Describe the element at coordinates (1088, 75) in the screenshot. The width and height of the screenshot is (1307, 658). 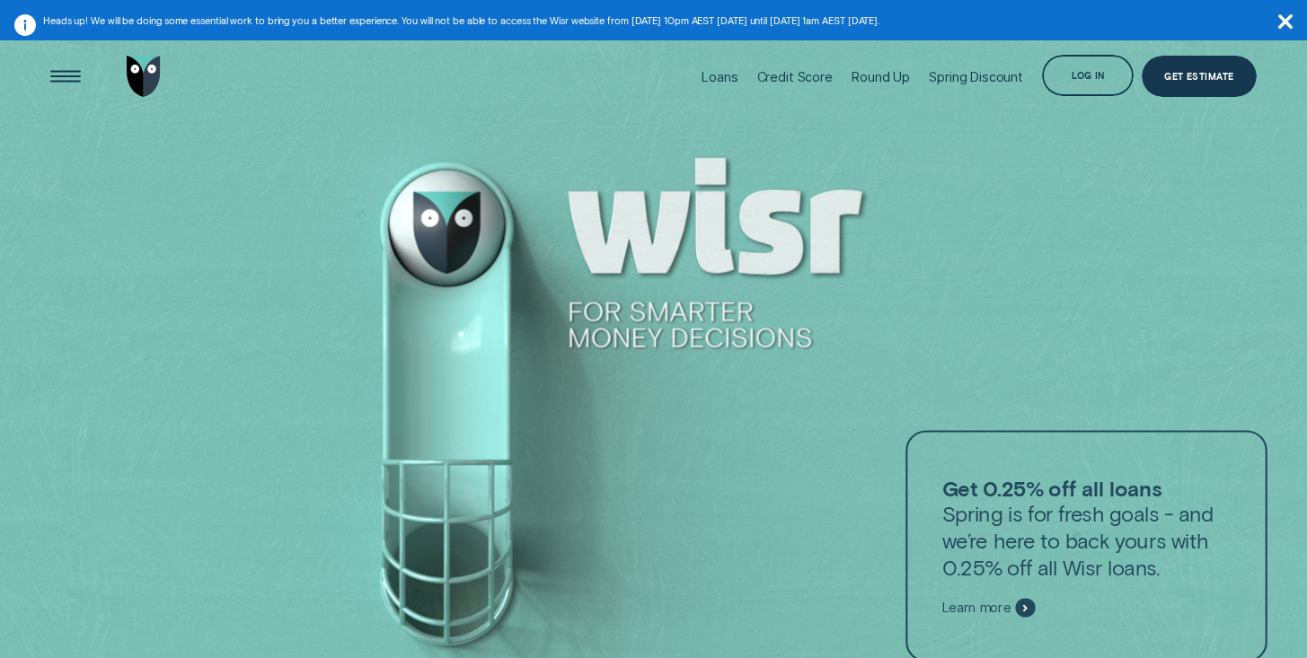
I see `button: Log in` at that location.